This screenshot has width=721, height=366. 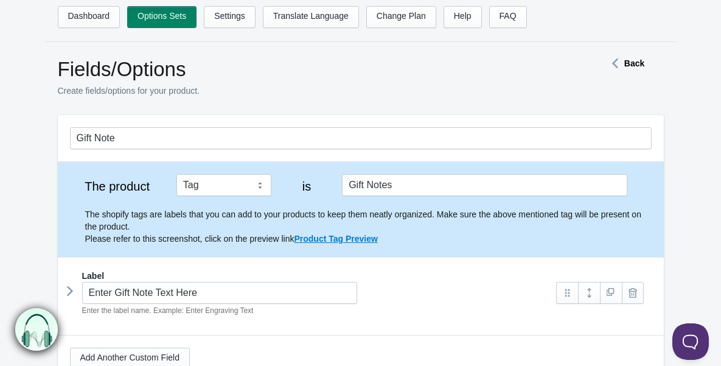 I want to click on a: Help, so click(x=463, y=17).